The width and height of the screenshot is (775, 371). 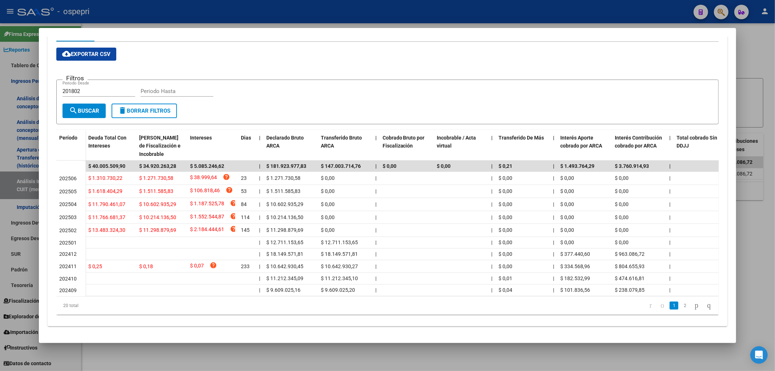 What do you see at coordinates (245, 230) in the screenshot?
I see `span: 145` at bounding box center [245, 230].